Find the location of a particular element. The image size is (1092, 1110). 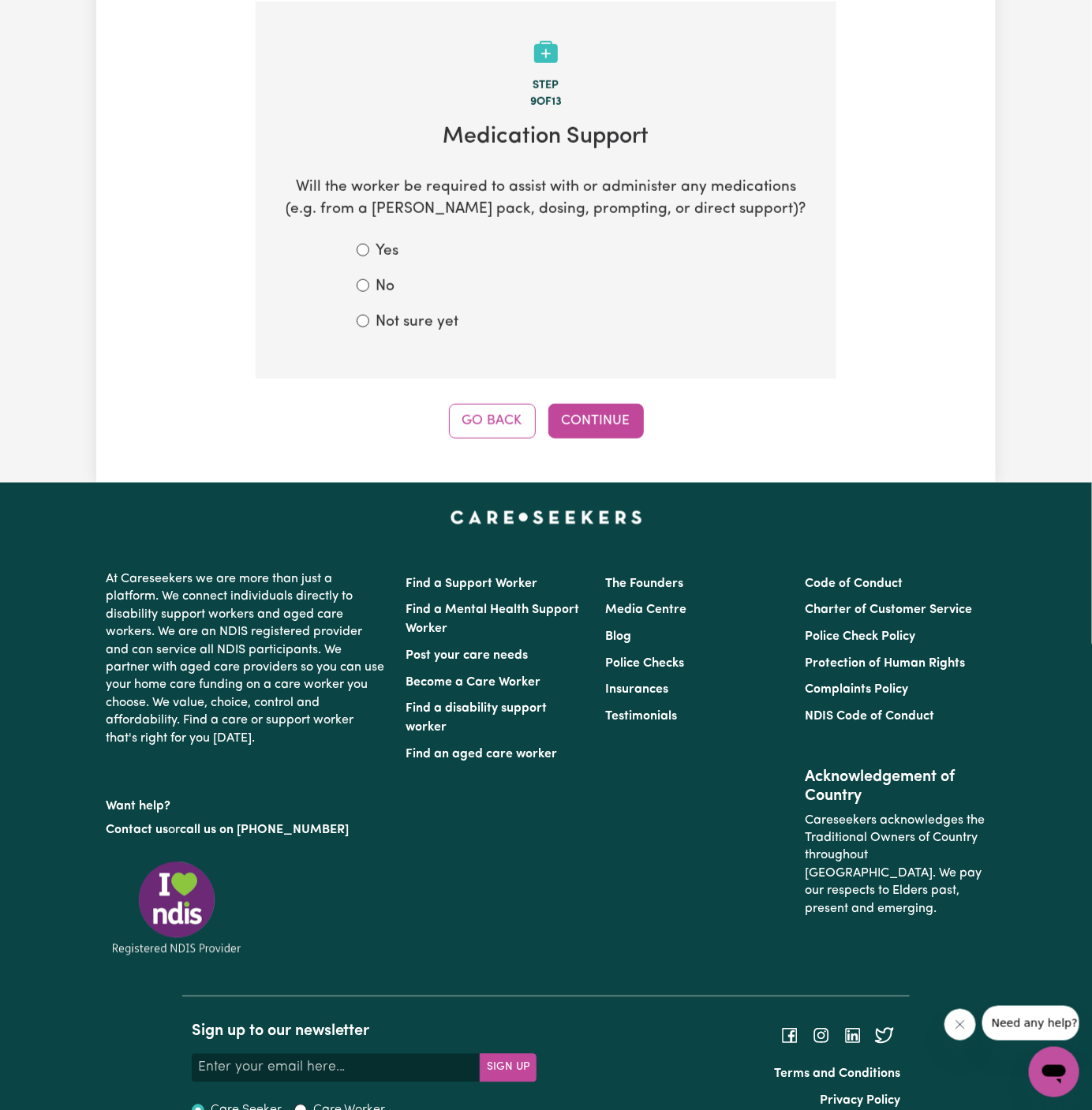

a: Charter of Customer Service is located at coordinates (889, 611).